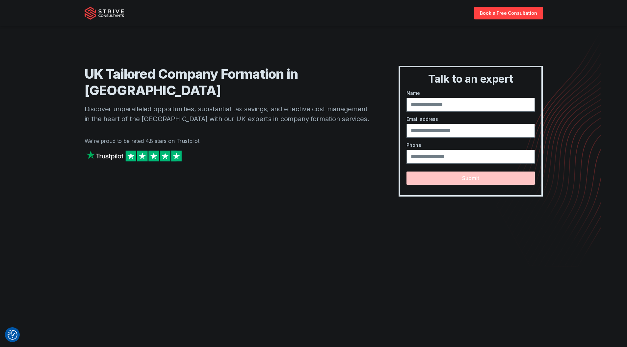 This screenshot has width=627, height=347. What do you see at coordinates (104, 13) in the screenshot?
I see `a: Strive Consultants` at bounding box center [104, 13].